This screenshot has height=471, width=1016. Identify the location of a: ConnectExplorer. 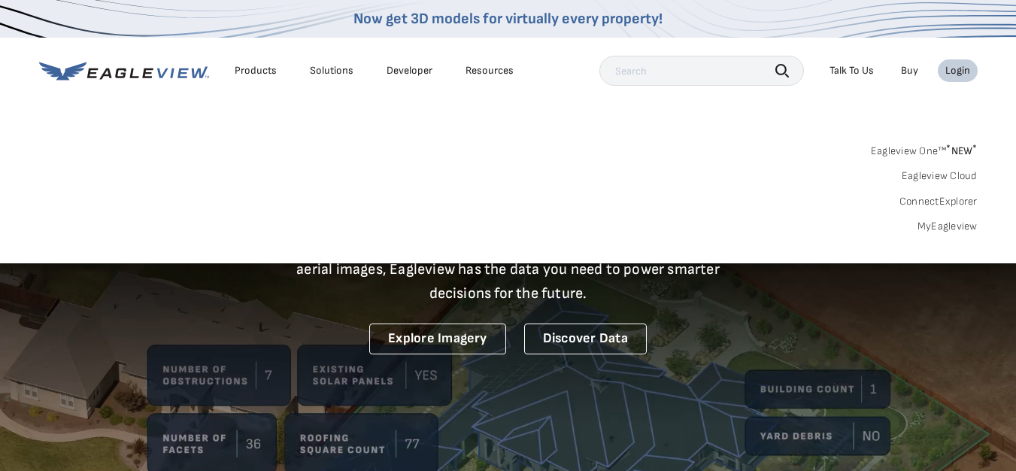
(939, 202).